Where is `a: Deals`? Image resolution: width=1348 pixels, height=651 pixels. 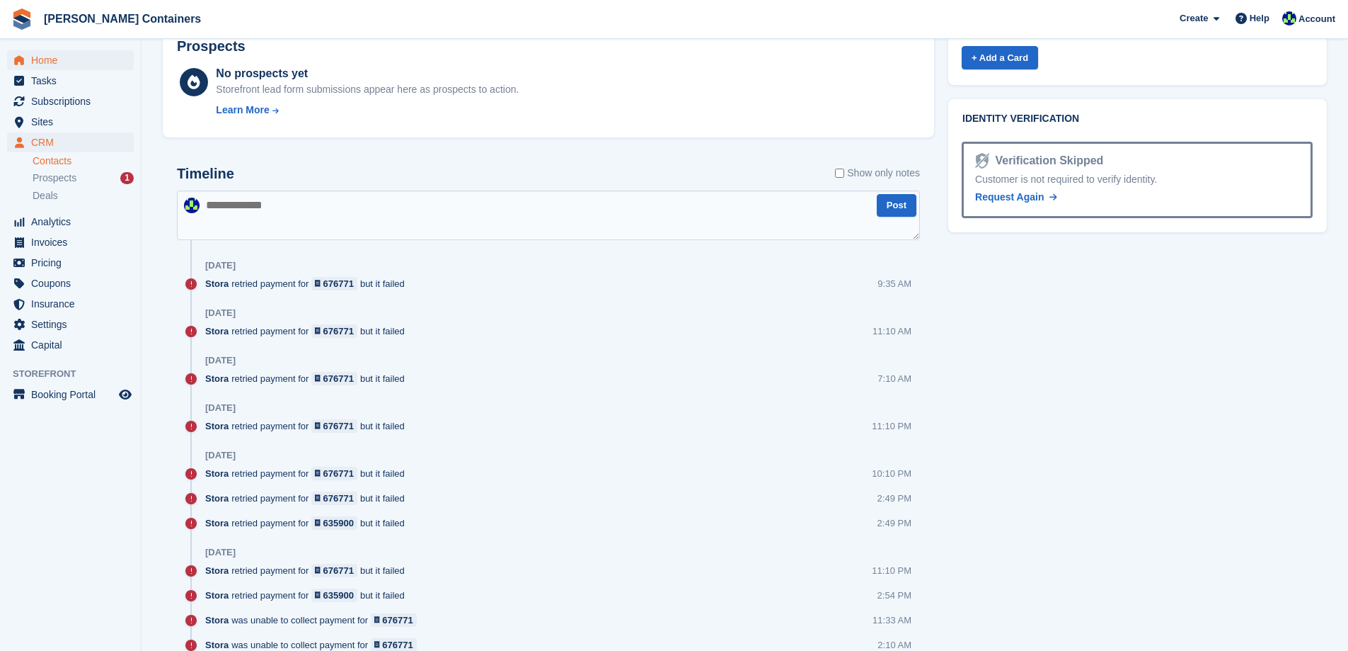
a: Deals is located at coordinates (83, 195).